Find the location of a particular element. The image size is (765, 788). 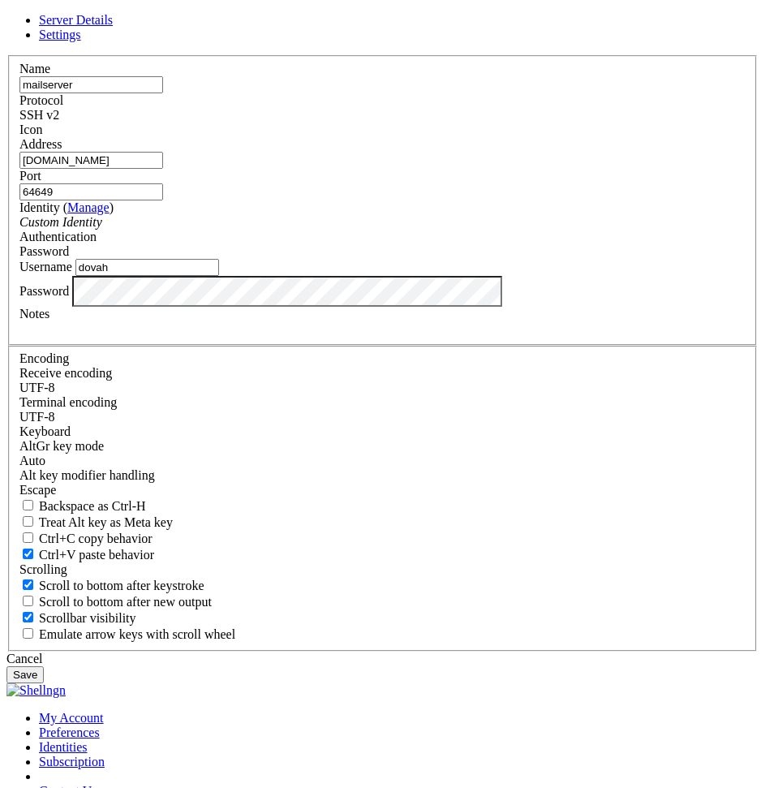

label: Ctrl+V pastes if true, sends ^V to host if false. Ctrl+Shift+V sends ^V to host if true, pastes i... is located at coordinates (87, 554).